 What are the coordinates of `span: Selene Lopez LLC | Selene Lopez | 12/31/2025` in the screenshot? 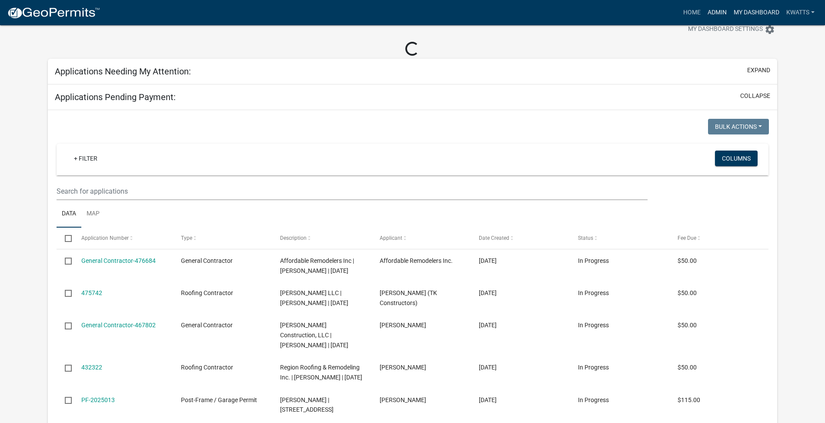 It's located at (314, 297).